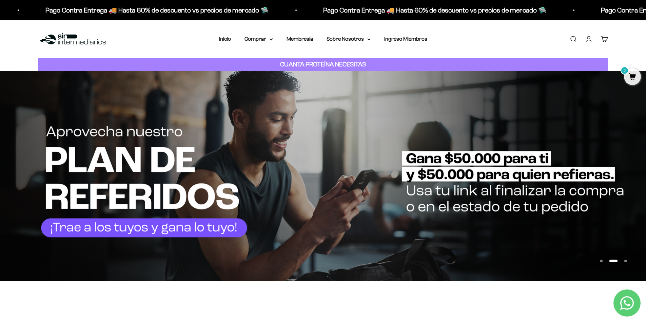  What do you see at coordinates (632, 77) in the screenshot?
I see `a: 0` at bounding box center [632, 77].